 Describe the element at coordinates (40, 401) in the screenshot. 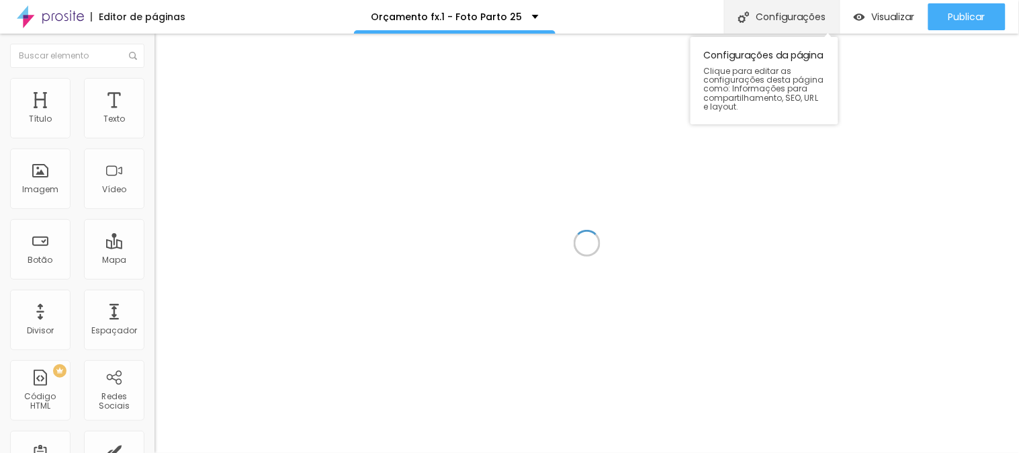

I see `div: Código HTML` at that location.